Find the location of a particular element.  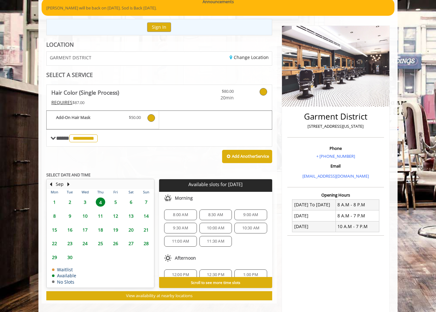

span: 26 is located at coordinates (116, 243).